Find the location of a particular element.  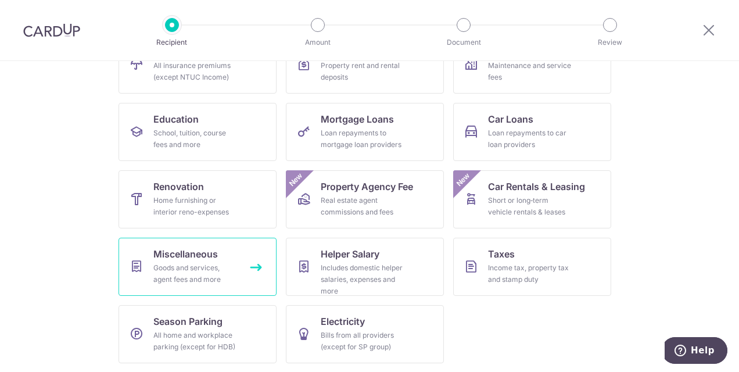

a: Season ParkingAll home and workplace parking (except for HDB) is located at coordinates (197, 334).